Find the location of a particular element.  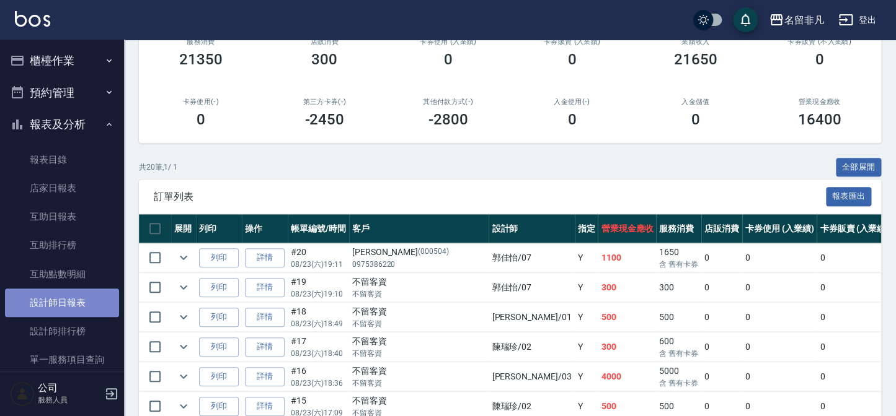

h2: 入金使用(-) is located at coordinates (572, 102).